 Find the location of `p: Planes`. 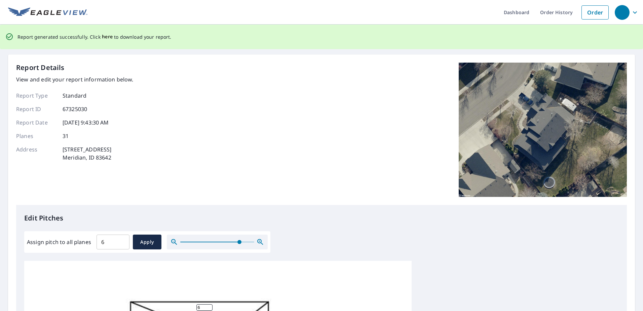

p: Planes is located at coordinates (36, 136).